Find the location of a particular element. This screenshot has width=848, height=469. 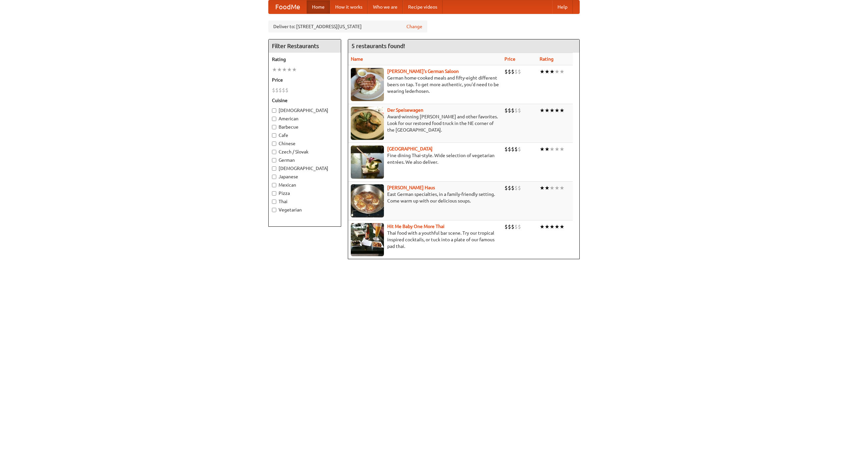

label: Vegetarian is located at coordinates (305, 210).